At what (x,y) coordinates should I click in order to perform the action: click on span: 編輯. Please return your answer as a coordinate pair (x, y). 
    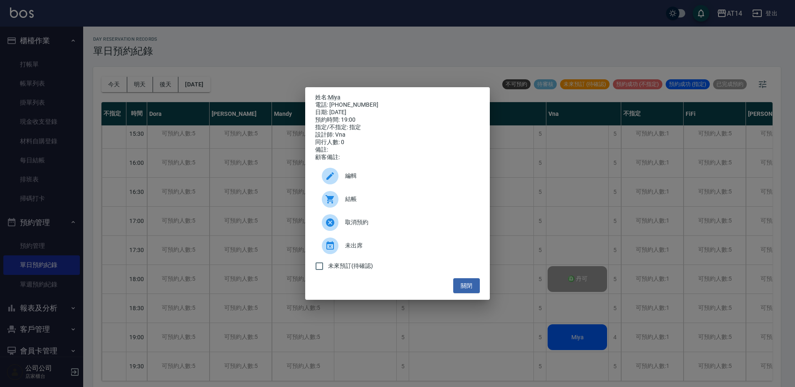
    Looking at the image, I should click on (409, 176).